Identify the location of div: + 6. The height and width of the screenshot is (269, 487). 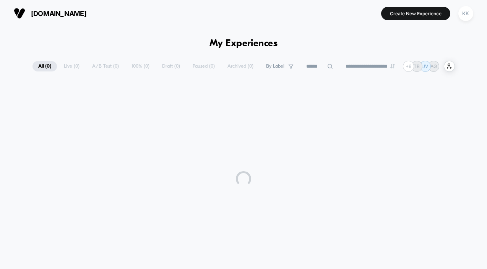
(408, 66).